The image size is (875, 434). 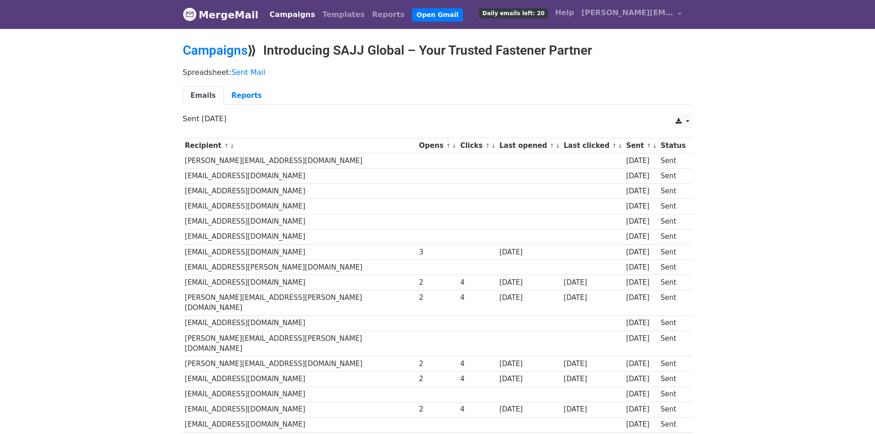 What do you see at coordinates (437, 252) in the screenshot?
I see `div: 3` at bounding box center [437, 252].